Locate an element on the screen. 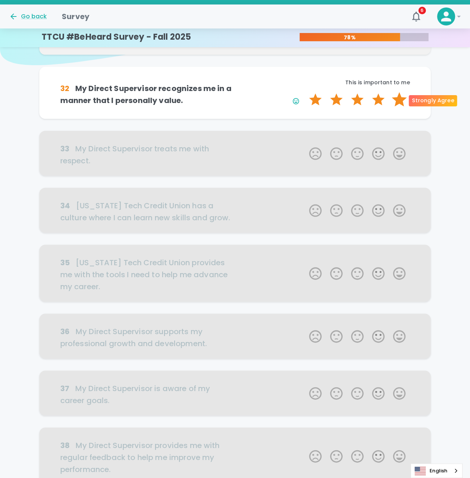 This screenshot has width=470, height=478. div: Go back is located at coordinates (28, 16).